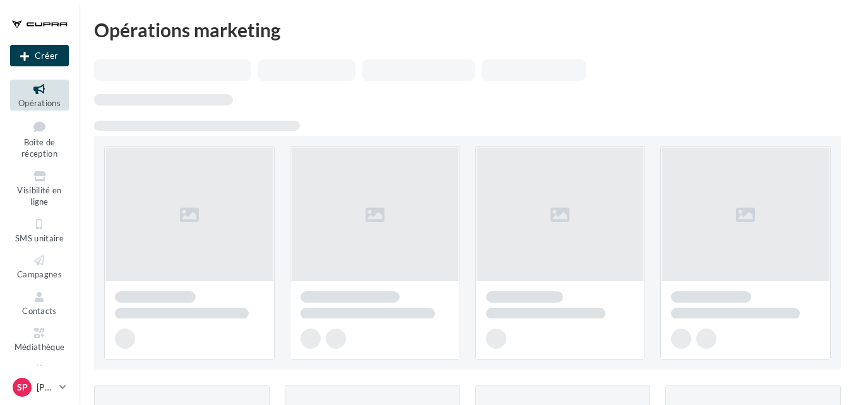 The width and height of the screenshot is (856, 405). Describe the element at coordinates (39, 310) in the screenshot. I see `span: Contacts` at that location.